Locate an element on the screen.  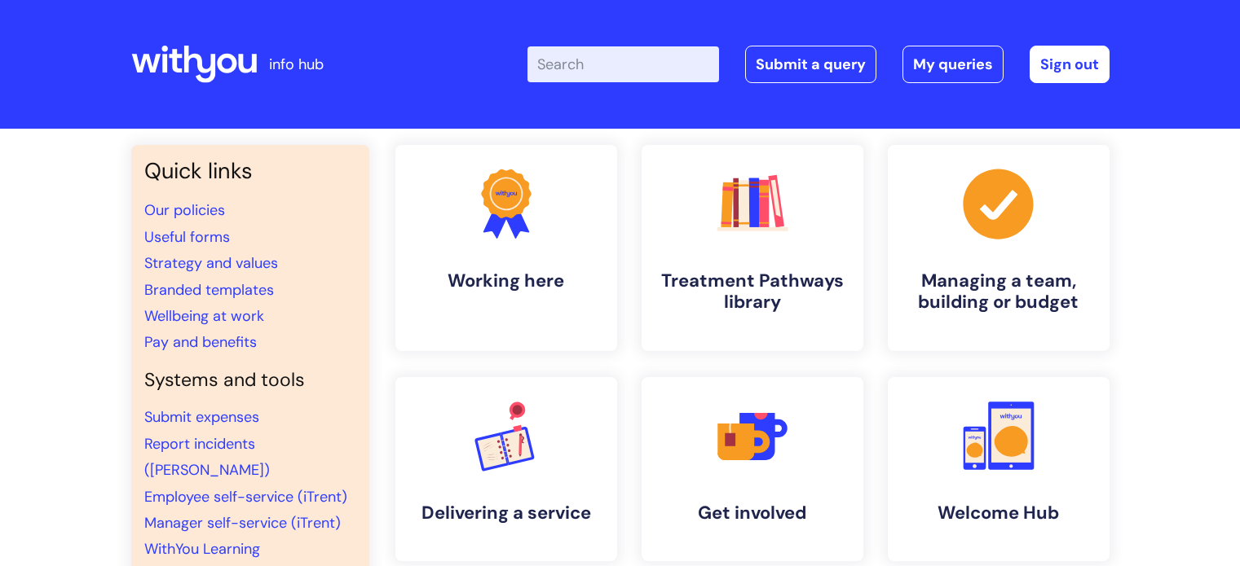
a: Employee self-service (iTrent) is located at coordinates (245, 497).